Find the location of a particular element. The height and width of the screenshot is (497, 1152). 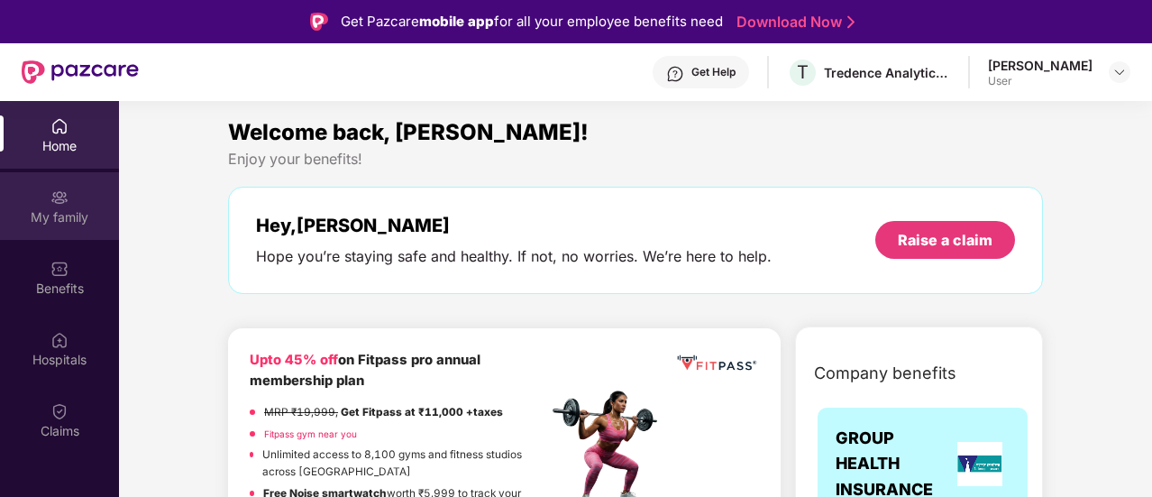

b: on Fitpass pro annual membership plan is located at coordinates (365, 370).